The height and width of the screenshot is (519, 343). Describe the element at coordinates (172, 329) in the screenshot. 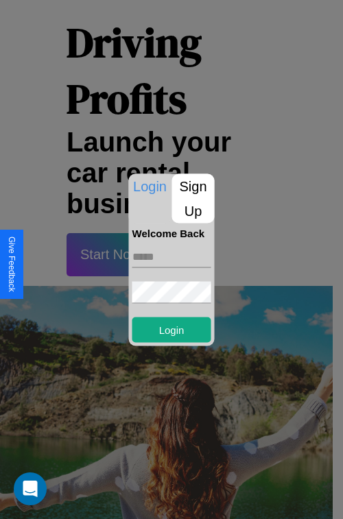

I see `button: Login` at that location.